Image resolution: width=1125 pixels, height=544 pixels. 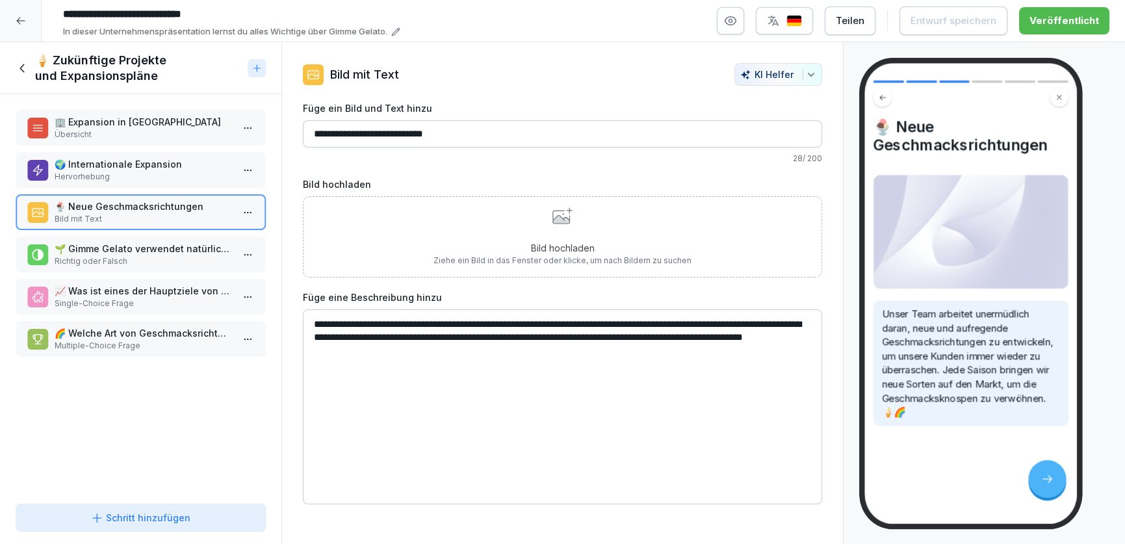 What do you see at coordinates (563, 297) in the screenshot?
I see `label: Füge eine Beschreibung hinzu` at bounding box center [563, 297].